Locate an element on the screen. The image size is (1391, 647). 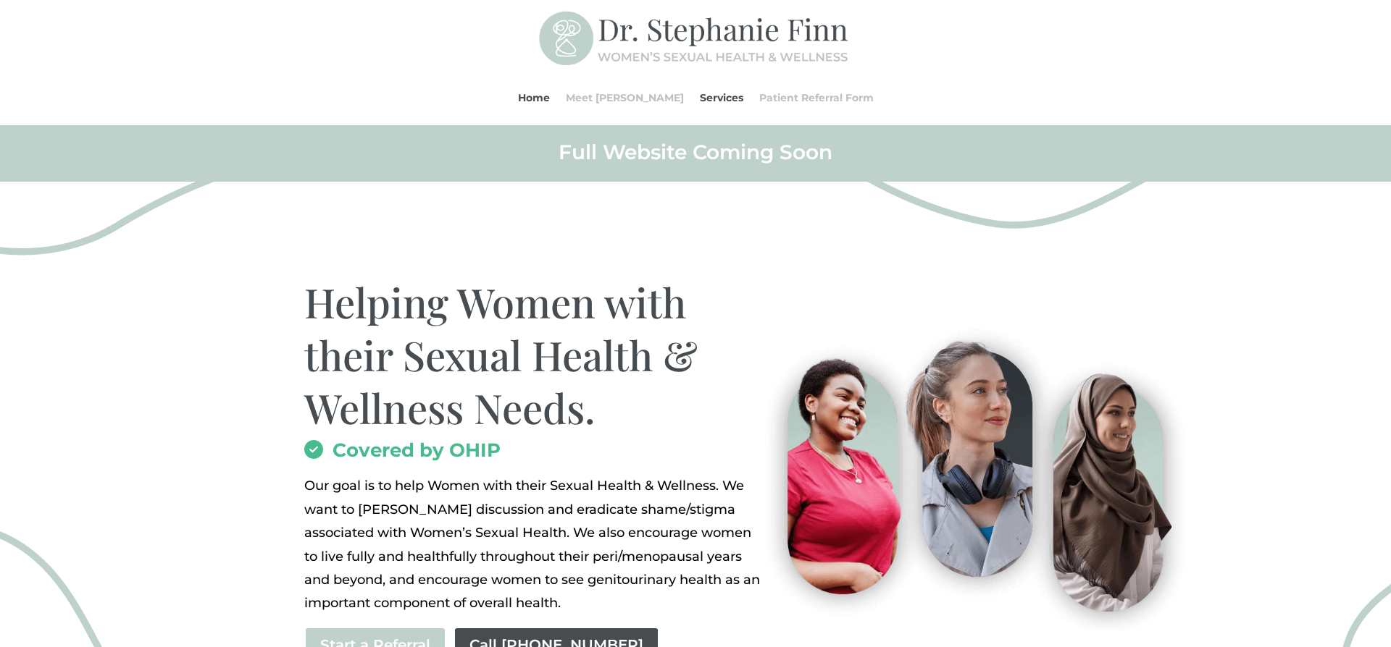
h2: Full Website Coming Soon is located at coordinates (695, 156).